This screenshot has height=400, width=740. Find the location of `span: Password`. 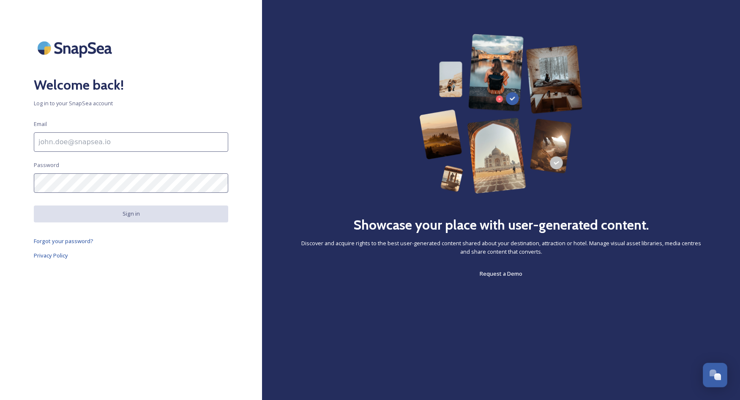

span: Password is located at coordinates (47, 165).